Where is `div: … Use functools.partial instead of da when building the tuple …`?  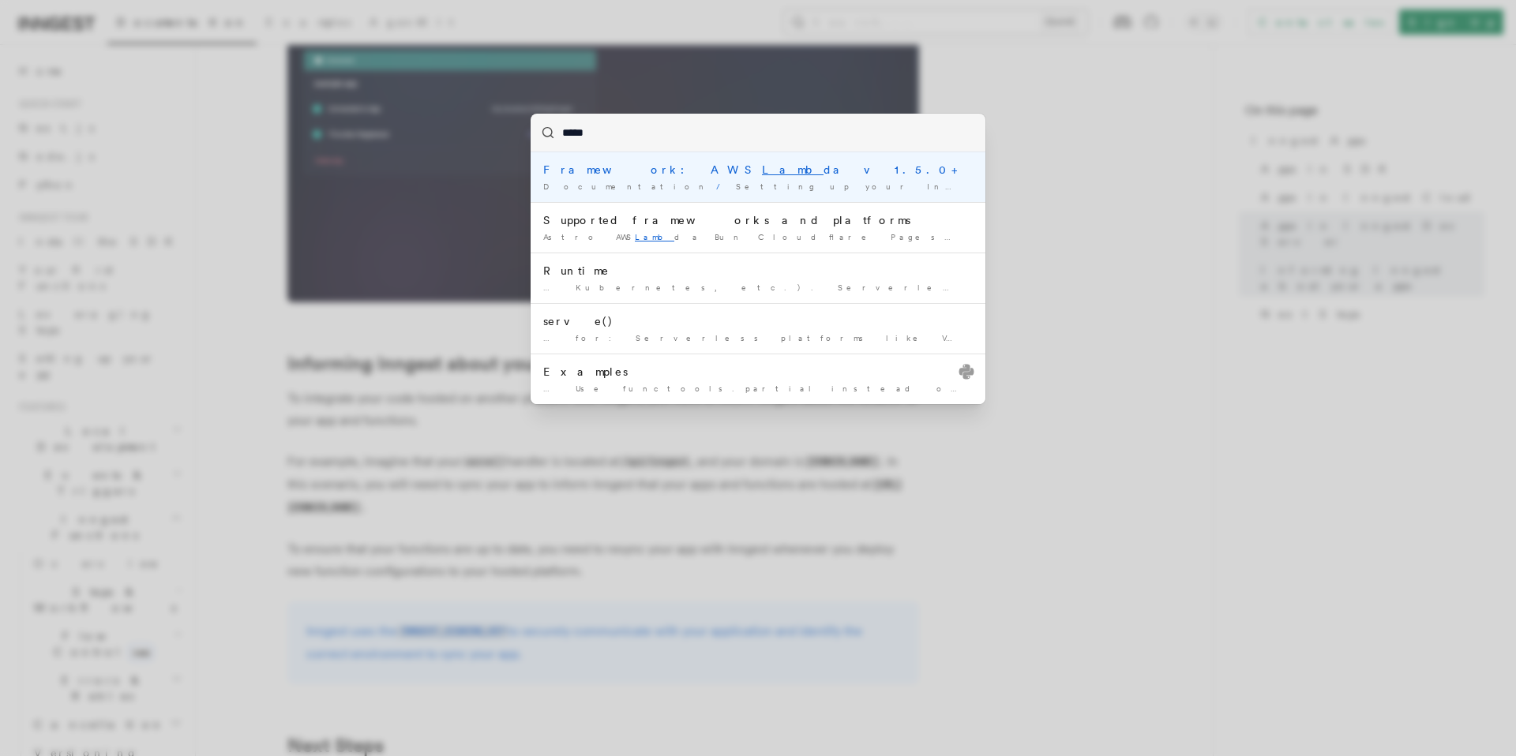
div: … Use functools.partial instead of da when building the tuple … is located at coordinates (758, 388).